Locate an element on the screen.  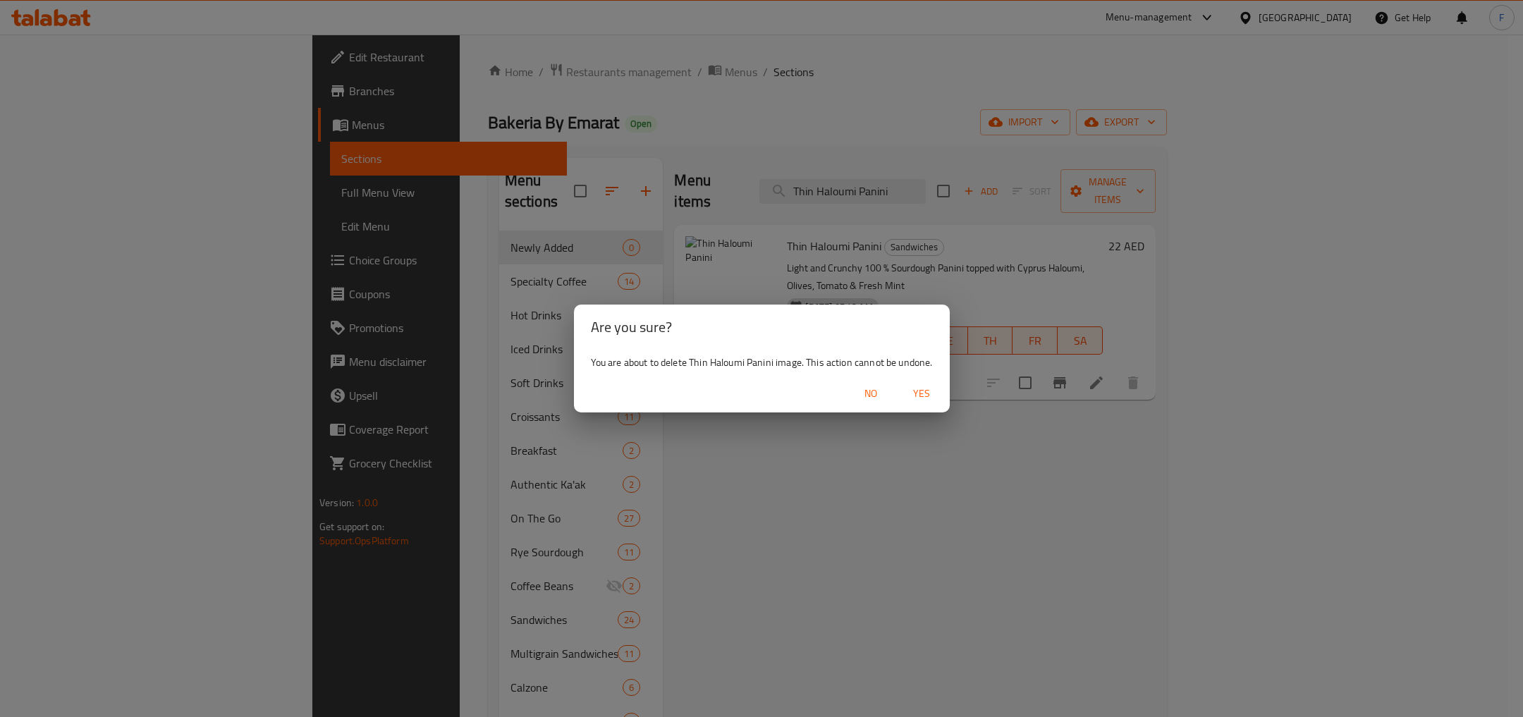
span: No is located at coordinates (871, 393).